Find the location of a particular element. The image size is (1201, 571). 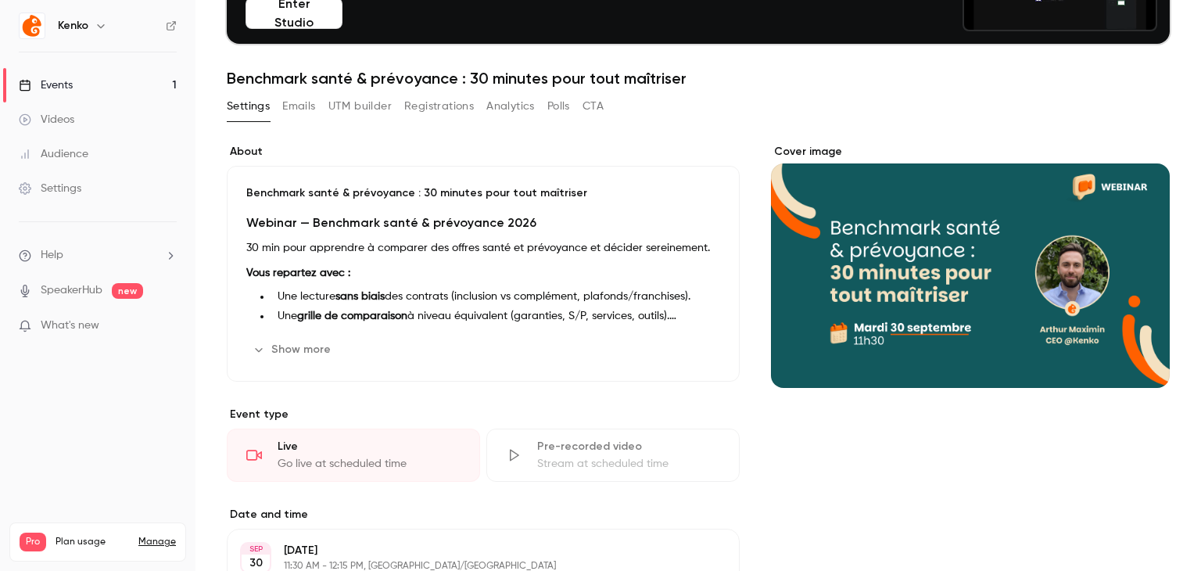

div: Pre-recorded video is located at coordinates (629, 446).